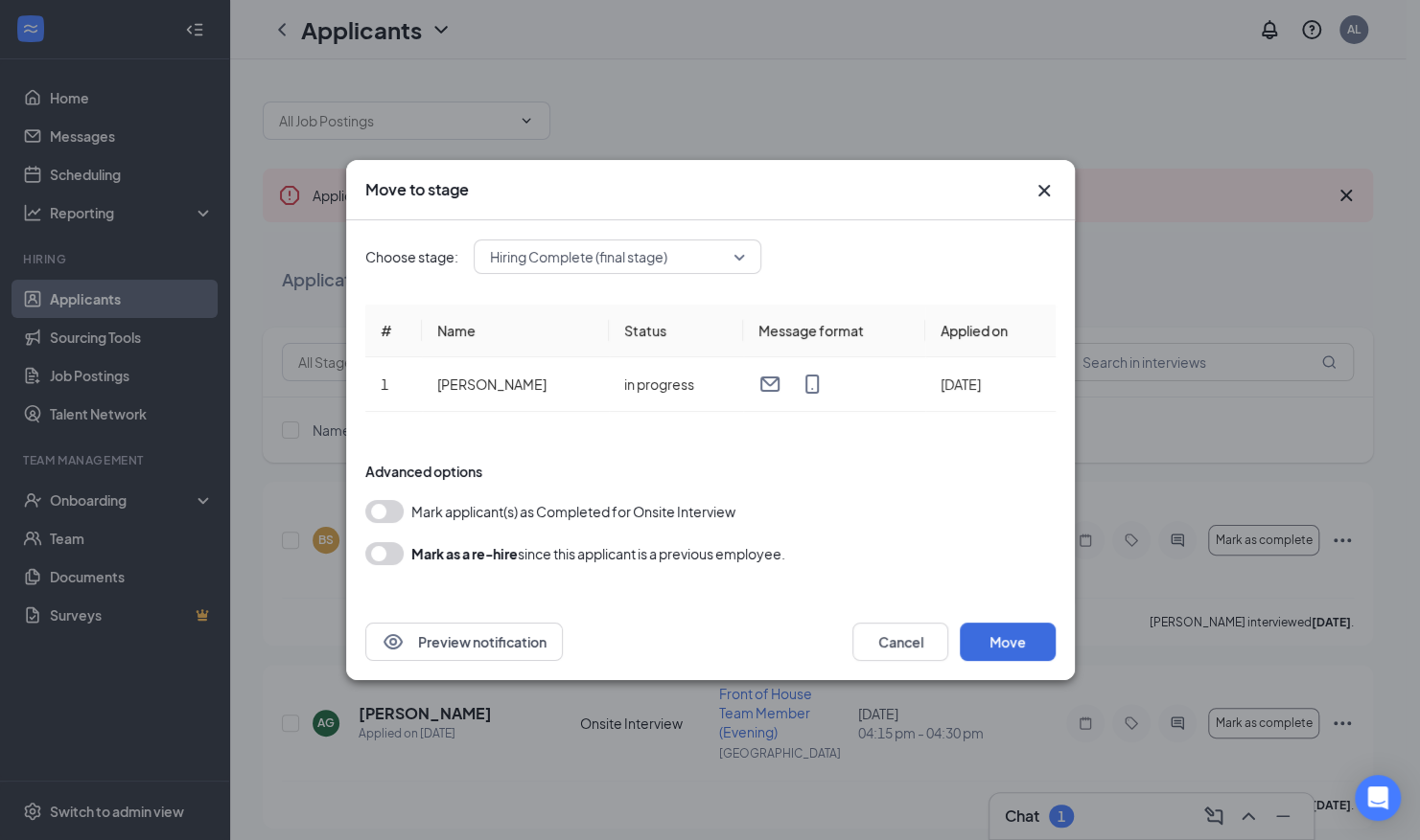 The image size is (1420, 840). Describe the element at coordinates (900, 642) in the screenshot. I see `button: Cancel` at that location.